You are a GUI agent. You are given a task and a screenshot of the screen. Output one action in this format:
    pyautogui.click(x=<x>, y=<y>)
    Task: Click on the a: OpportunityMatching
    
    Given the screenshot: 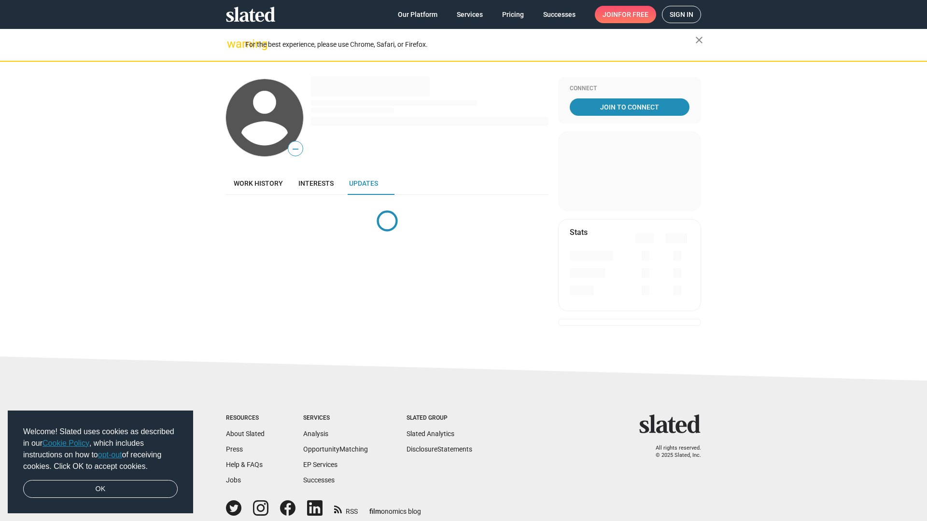 What is the action you would take?
    pyautogui.click(x=336, y=450)
    